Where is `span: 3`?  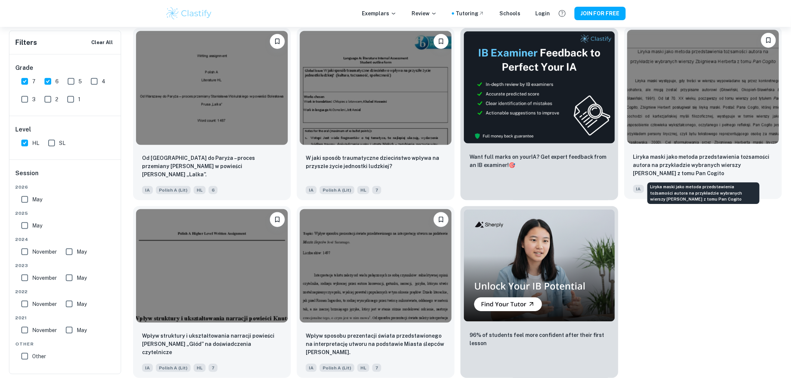
span: 3 is located at coordinates (34, 99).